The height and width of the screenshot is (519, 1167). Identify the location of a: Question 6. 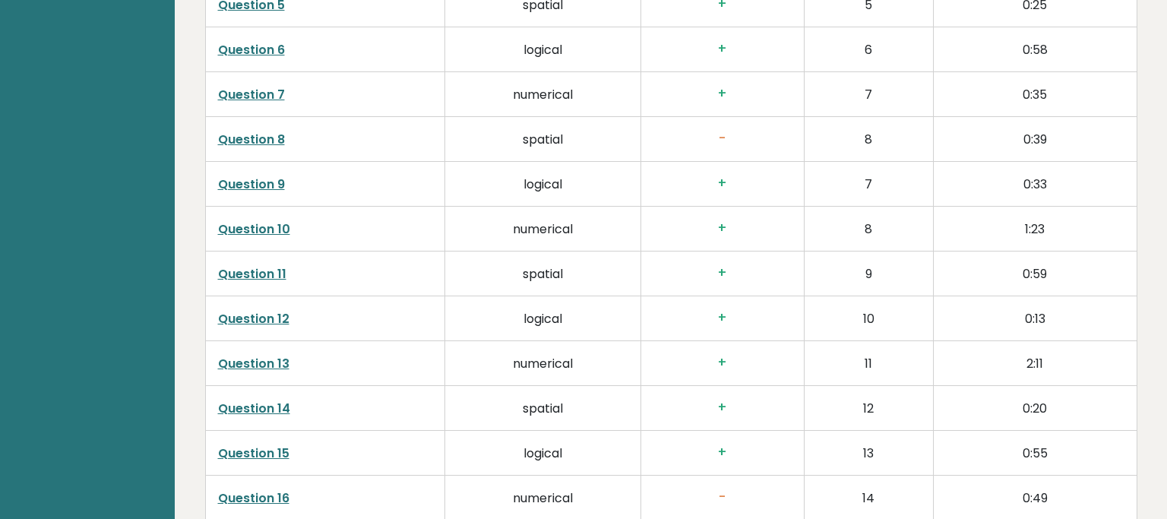
(252, 49).